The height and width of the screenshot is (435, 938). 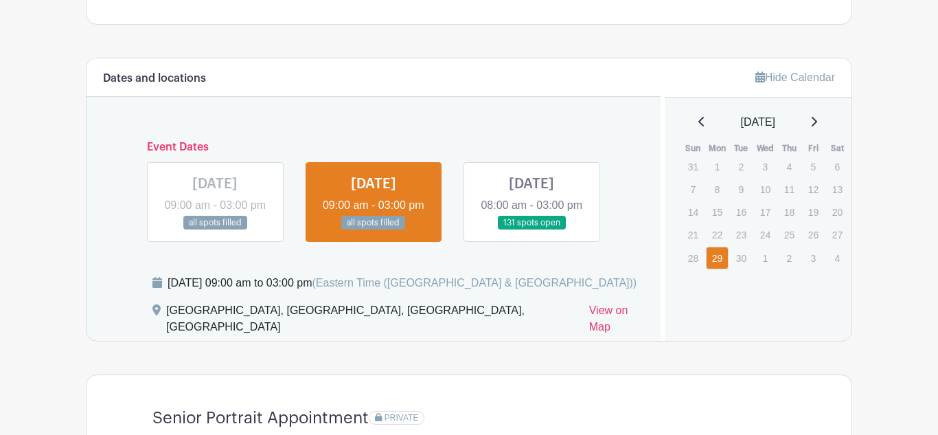 I want to click on p: 7, so click(x=693, y=189).